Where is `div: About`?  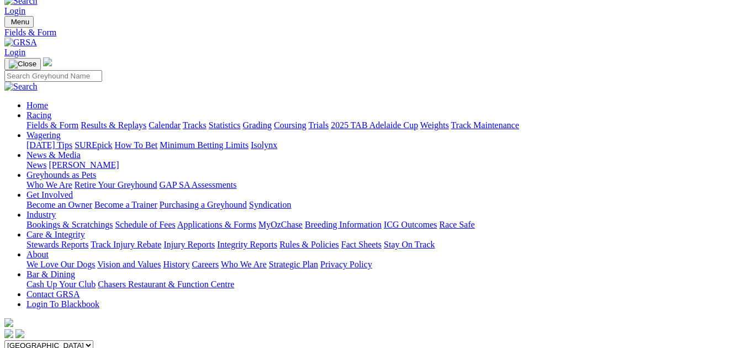
div: About is located at coordinates (384, 264).